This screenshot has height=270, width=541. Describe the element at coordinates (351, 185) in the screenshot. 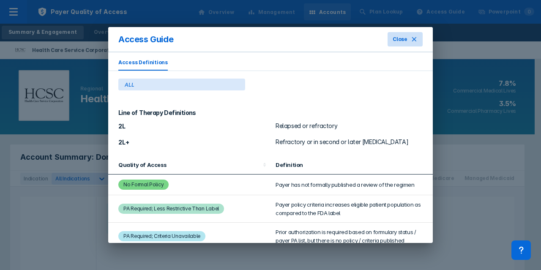

I see `td: Payer has not formally published a review of the regimen` at that location.